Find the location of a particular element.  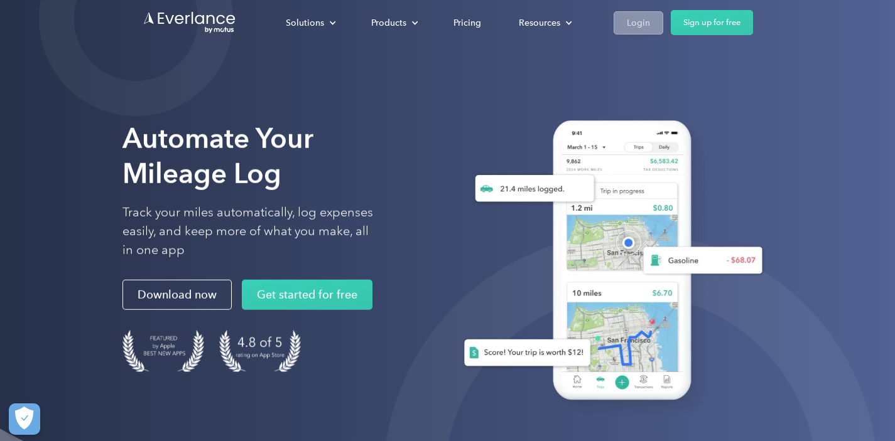

a: Download now is located at coordinates (177, 295).